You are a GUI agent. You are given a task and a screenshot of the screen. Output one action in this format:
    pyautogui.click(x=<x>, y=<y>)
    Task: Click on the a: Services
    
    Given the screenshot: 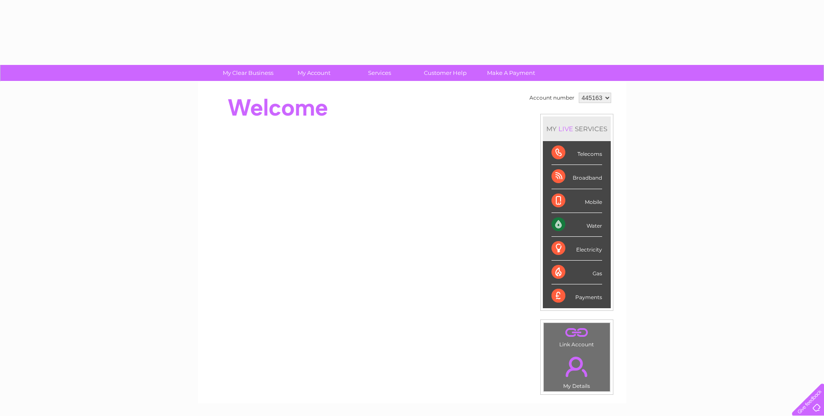 What is the action you would take?
    pyautogui.click(x=379, y=73)
    